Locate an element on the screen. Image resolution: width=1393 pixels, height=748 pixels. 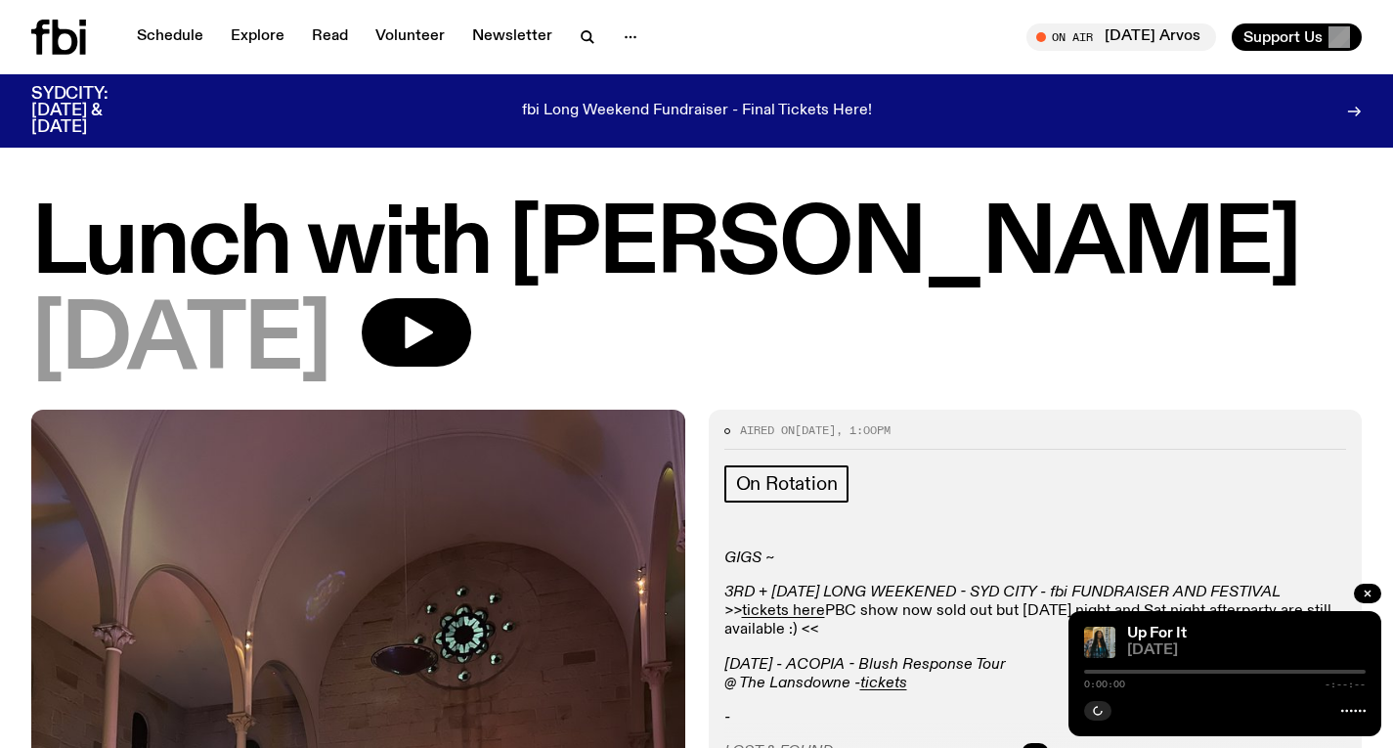
em: tickets is located at coordinates (884, 684).